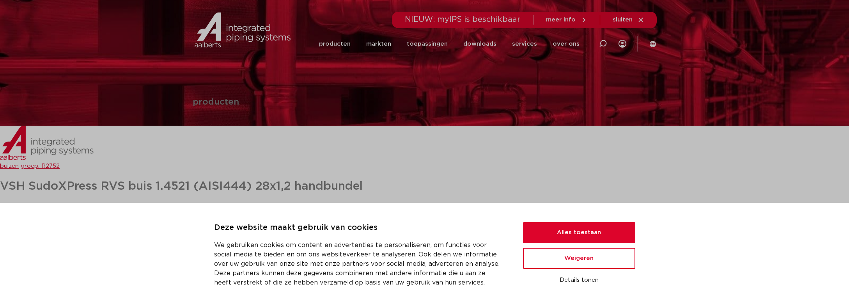  What do you see at coordinates (567, 20) in the screenshot?
I see `a: meer info` at bounding box center [567, 20].